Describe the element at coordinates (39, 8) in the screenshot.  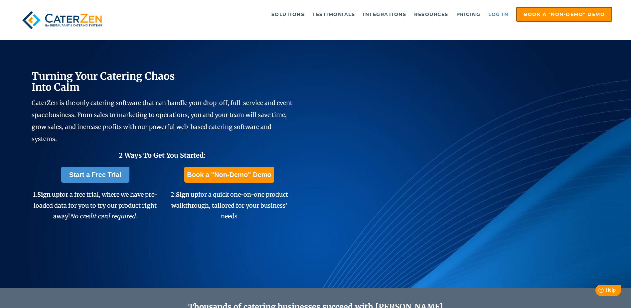
I see `span: Help` at that location.